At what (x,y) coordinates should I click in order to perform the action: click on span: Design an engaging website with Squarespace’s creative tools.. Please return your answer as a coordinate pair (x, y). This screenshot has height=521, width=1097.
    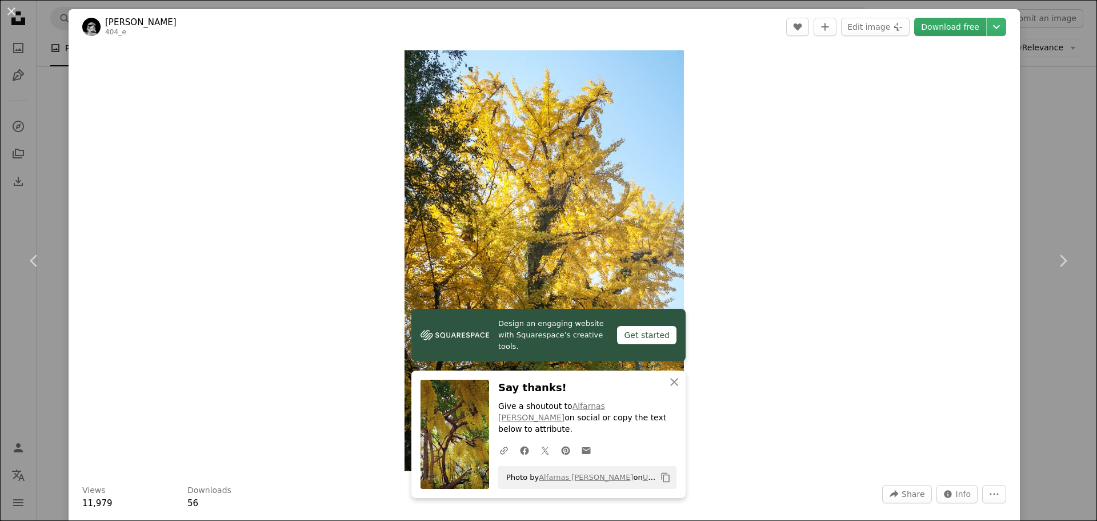
    Looking at the image, I should click on (553, 335).